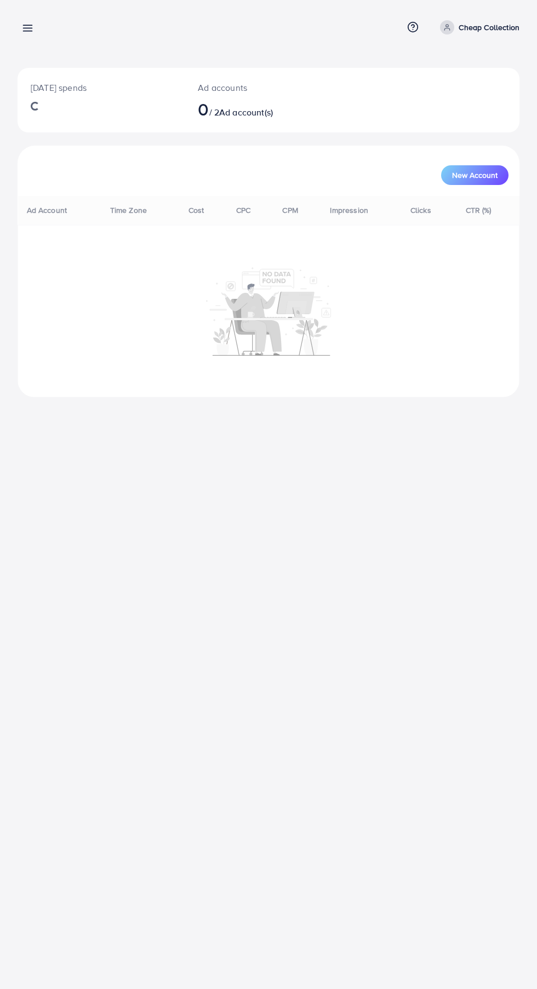  Describe the element at coordinates (477, 27) in the screenshot. I see `a: Cheap Collection` at that location.